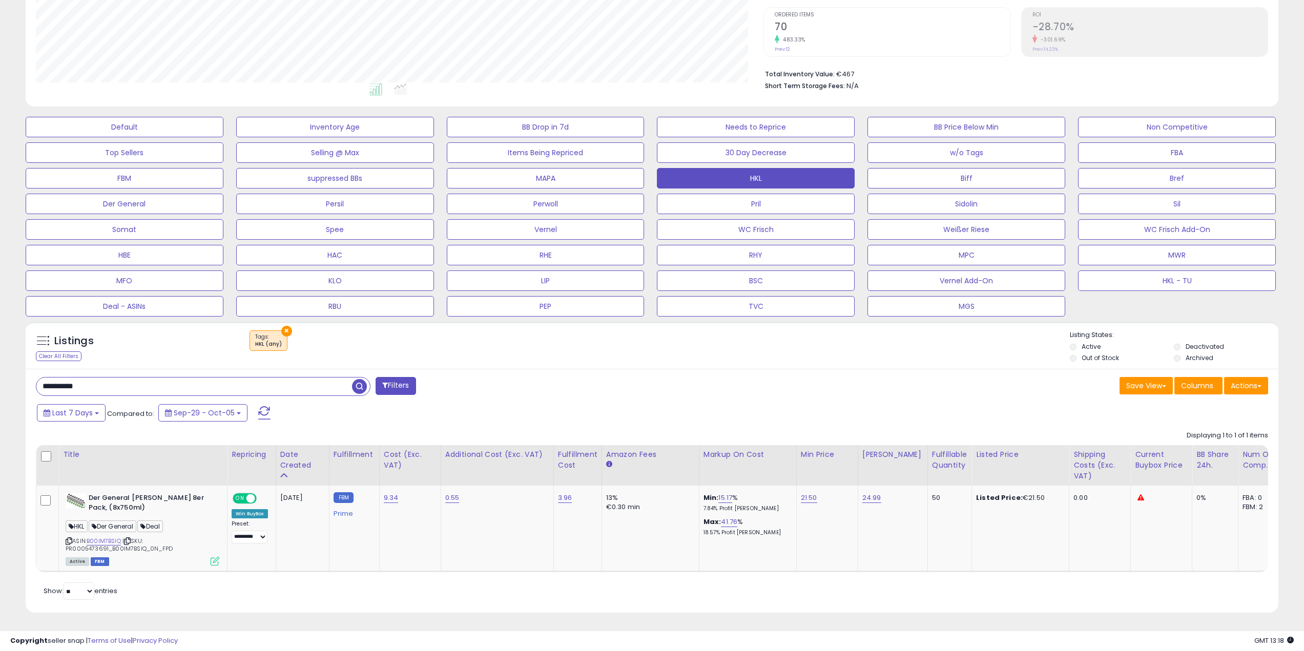  What do you see at coordinates (335, 204) in the screenshot?
I see `button: Persil` at bounding box center [335, 204].